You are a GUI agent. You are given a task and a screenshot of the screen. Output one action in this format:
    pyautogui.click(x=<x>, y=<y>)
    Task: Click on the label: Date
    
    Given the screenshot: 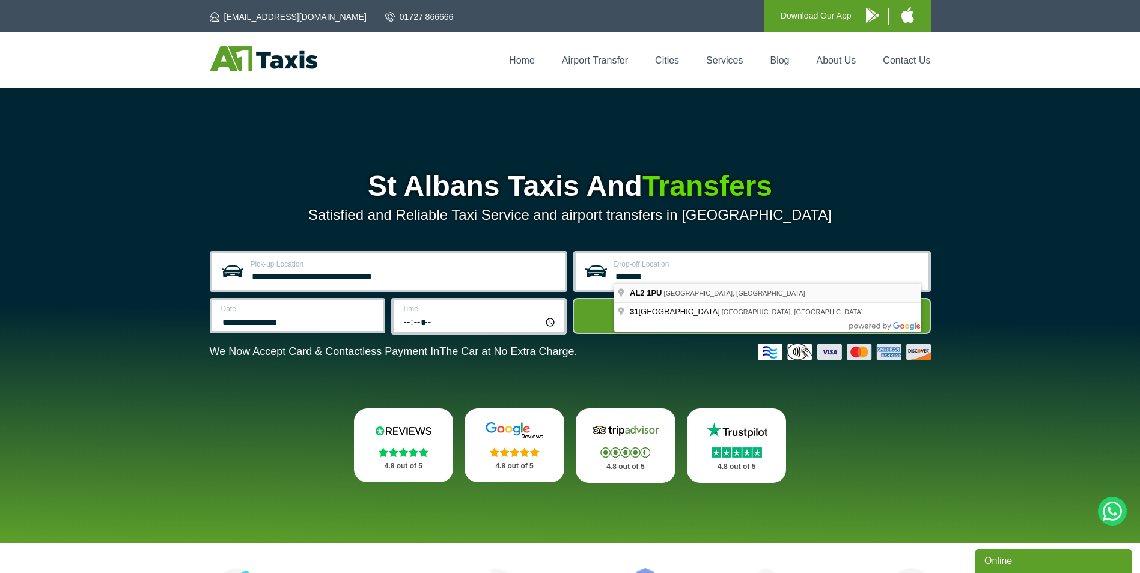 What is the action you would take?
    pyautogui.click(x=298, y=309)
    